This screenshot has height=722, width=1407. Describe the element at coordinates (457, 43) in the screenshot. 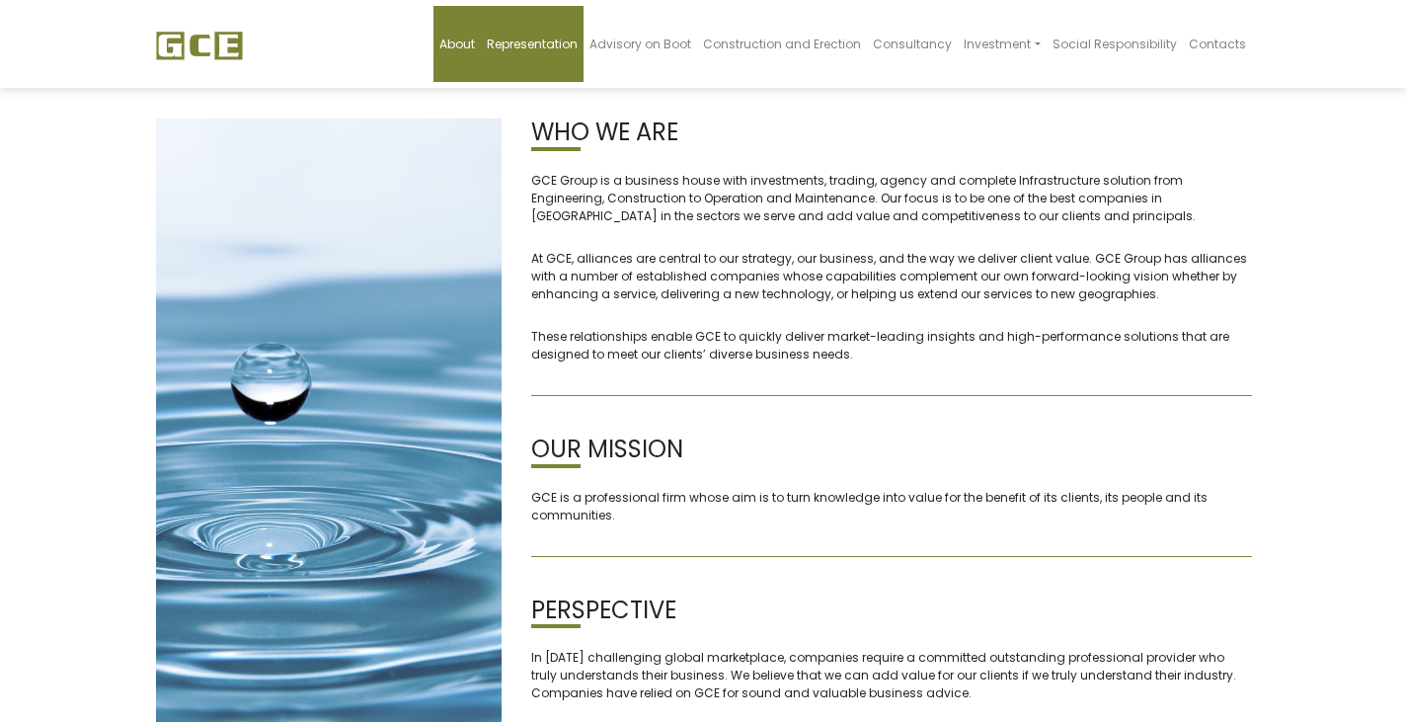

I see `a: About` at that location.